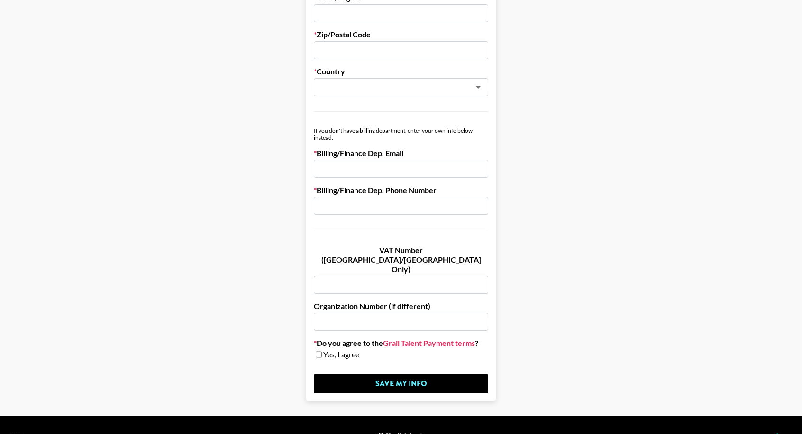  I want to click on div: If you don't have a billing department, enter your own info below instead., so click(401, 134).